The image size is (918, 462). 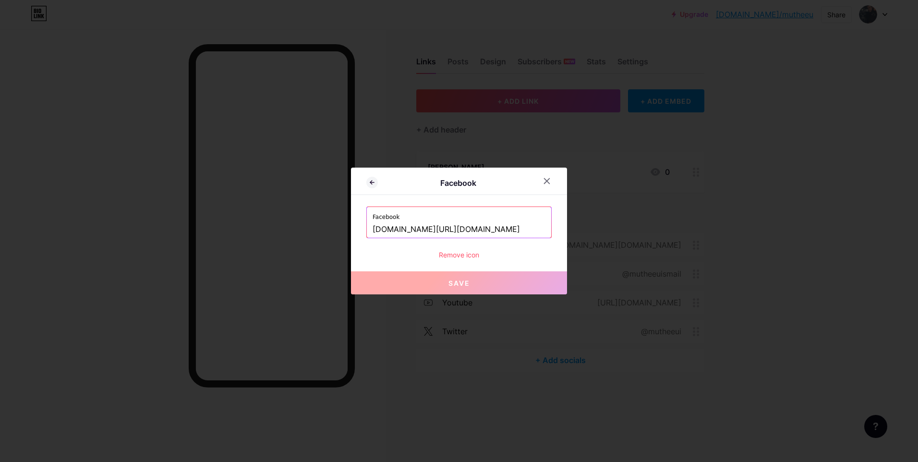 I want to click on button: Save, so click(x=459, y=283).